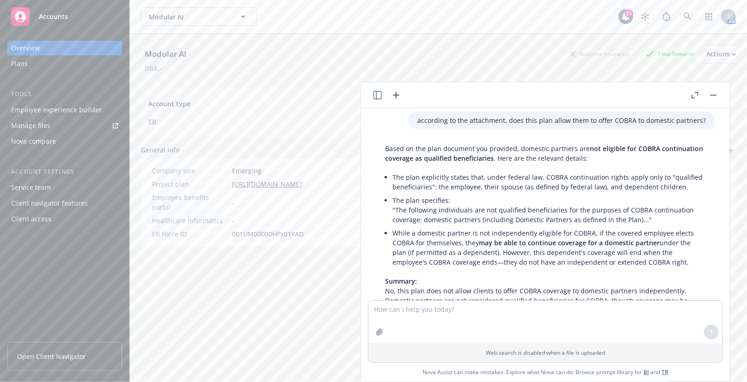  I want to click on a: add, so click(731, 151).